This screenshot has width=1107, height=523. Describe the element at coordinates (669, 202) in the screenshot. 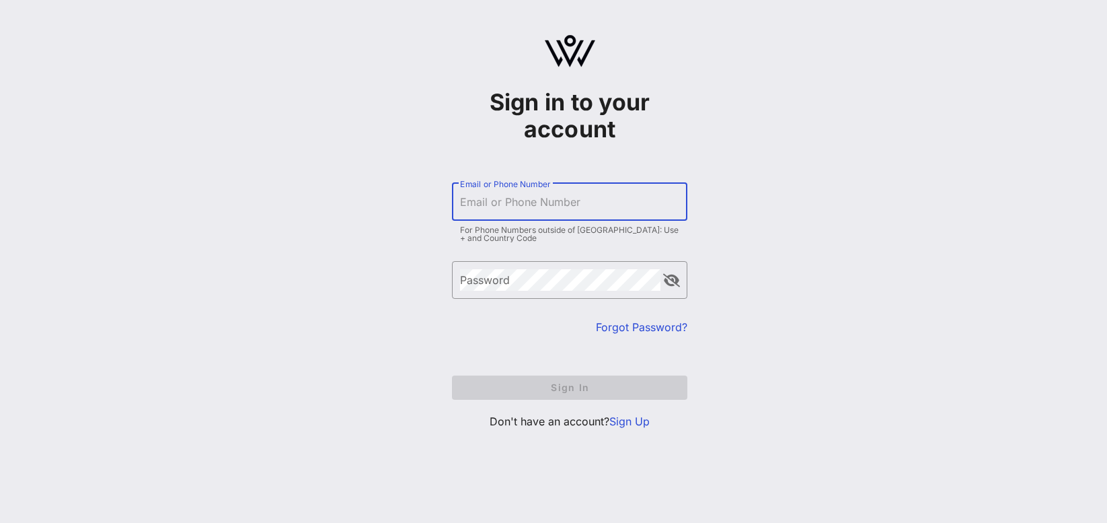

I see `keeper-lock: Open Keeper Popup` at that location.